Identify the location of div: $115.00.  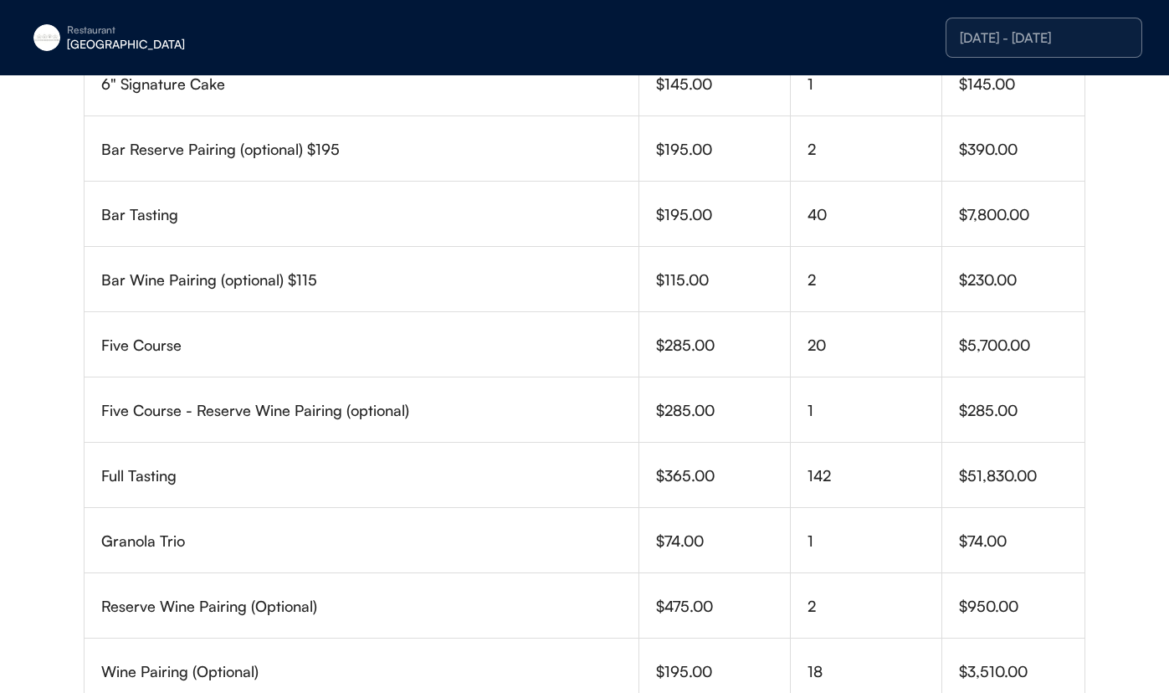
(723, 279).